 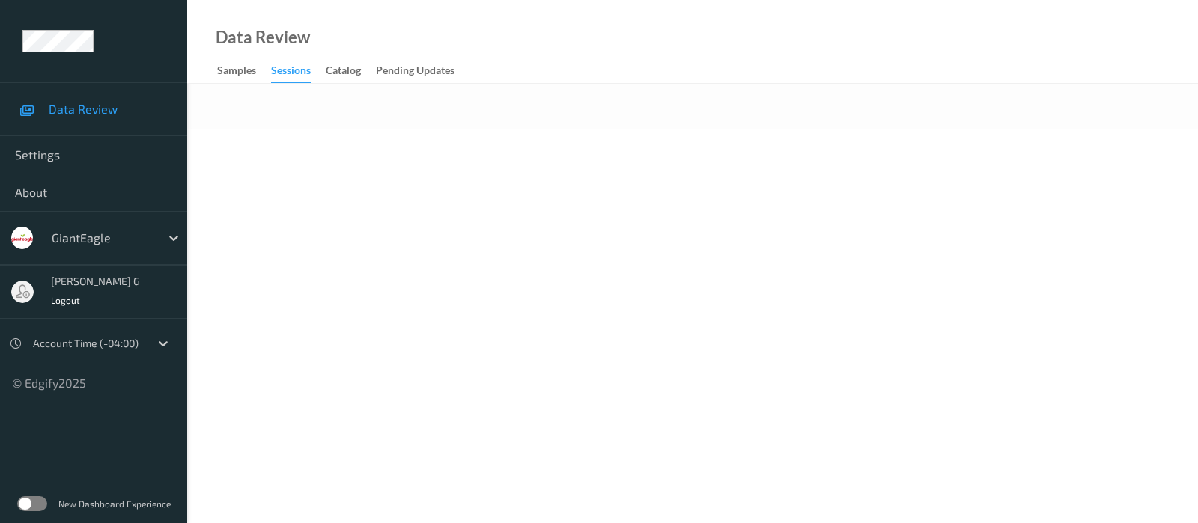 I want to click on div: Pending Updates, so click(x=415, y=72).